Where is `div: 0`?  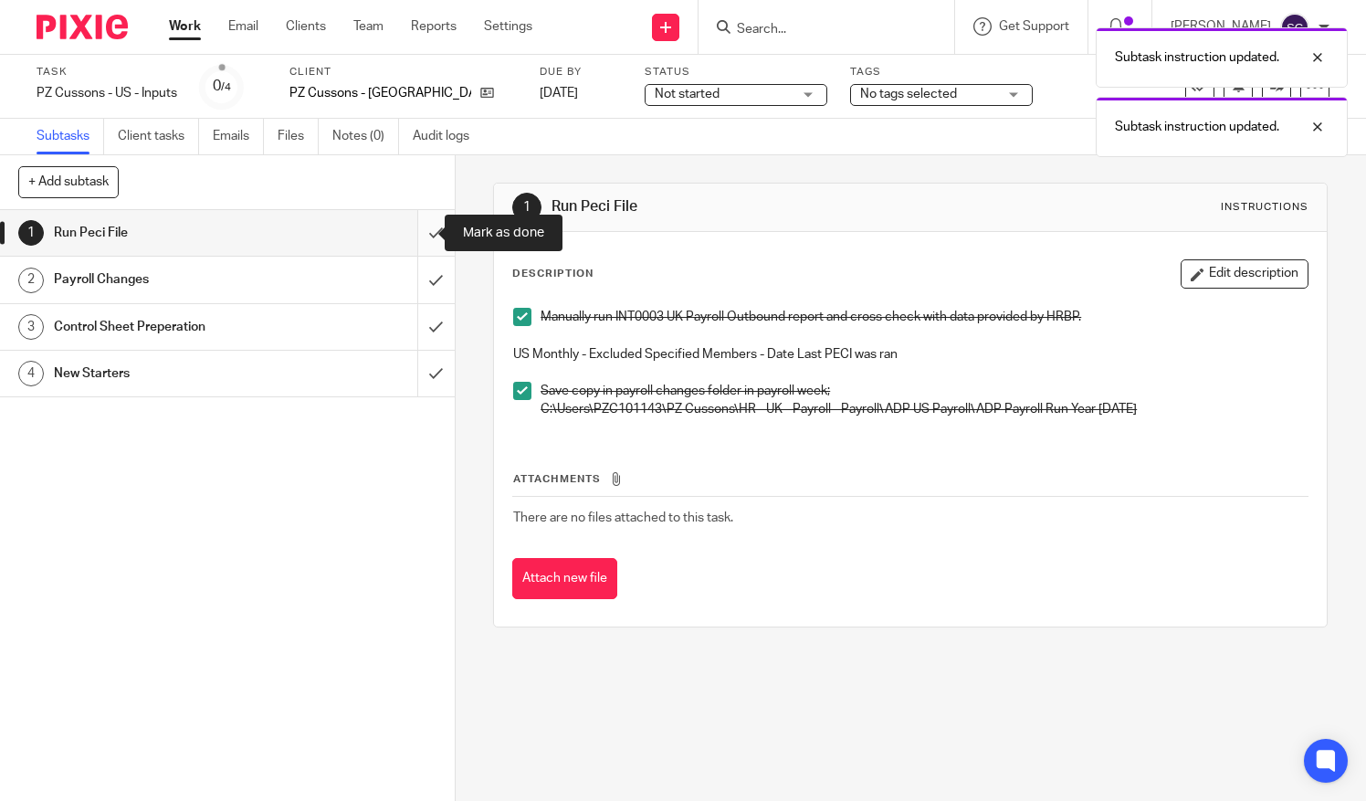 div: 0 is located at coordinates (222, 86).